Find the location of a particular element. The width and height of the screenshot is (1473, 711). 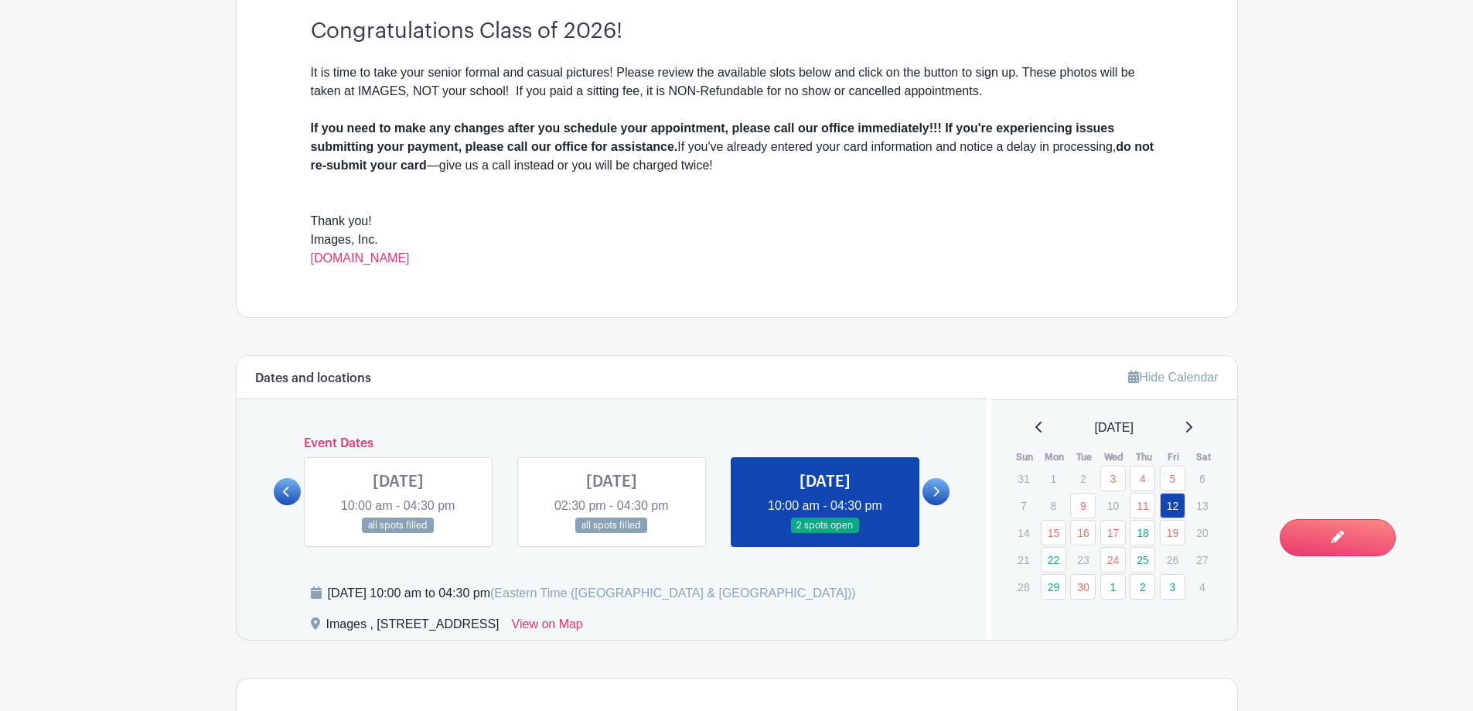

th: Sun is located at coordinates (1025, 457).